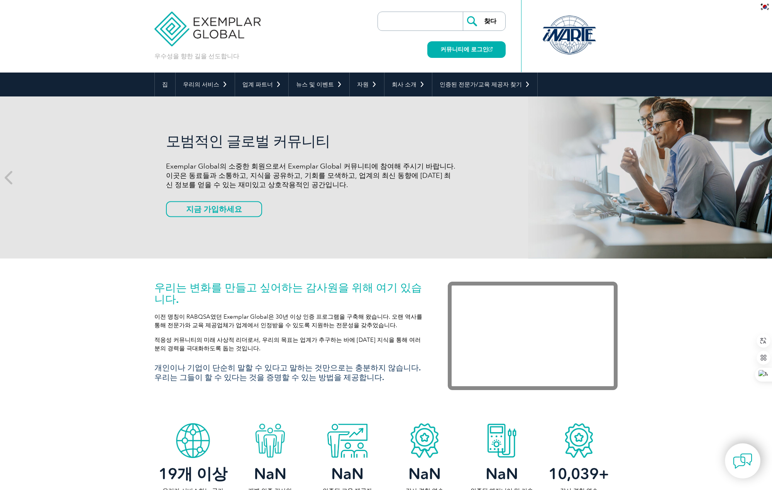 Image resolution: width=772 pixels, height=490 pixels. I want to click on a: 커뮤니티에 로그인, so click(467, 49).